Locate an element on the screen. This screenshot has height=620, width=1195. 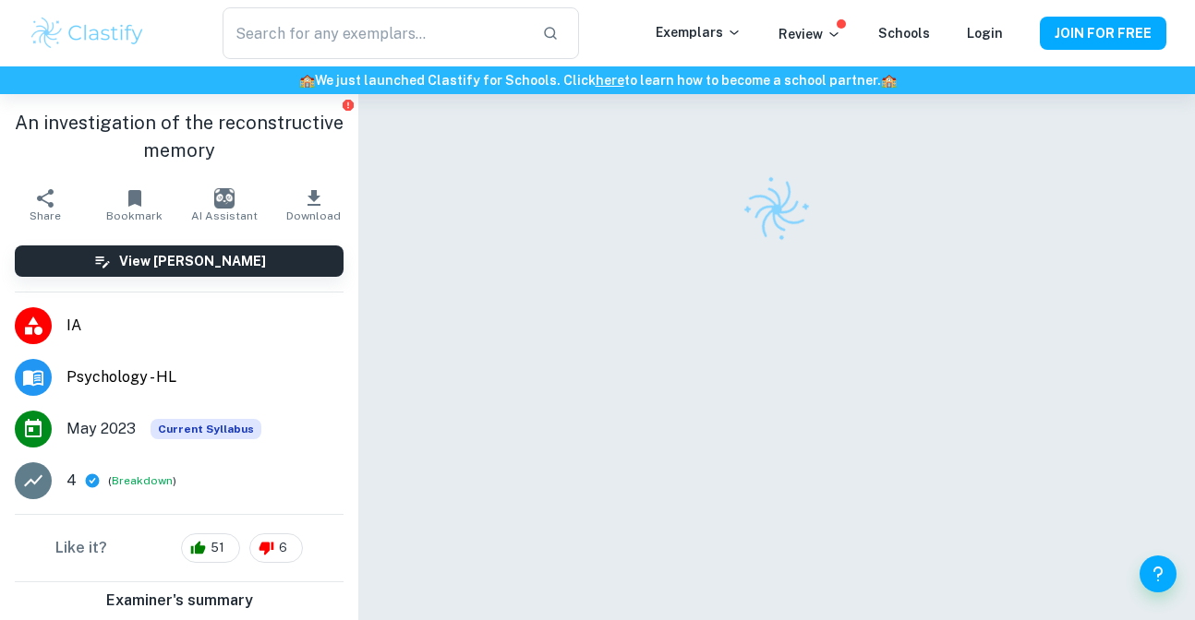
h6: Examiner's summary is located at coordinates (179, 601).